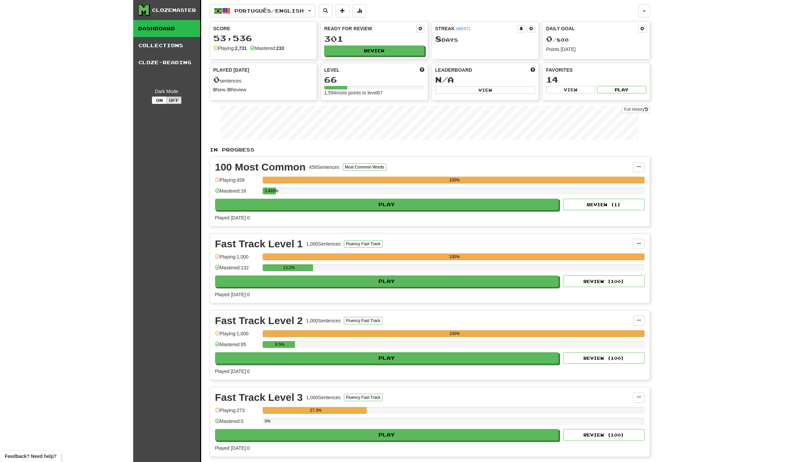  What do you see at coordinates (241, 48) in the screenshot?
I see `strong: 2,731` at bounding box center [241, 48].